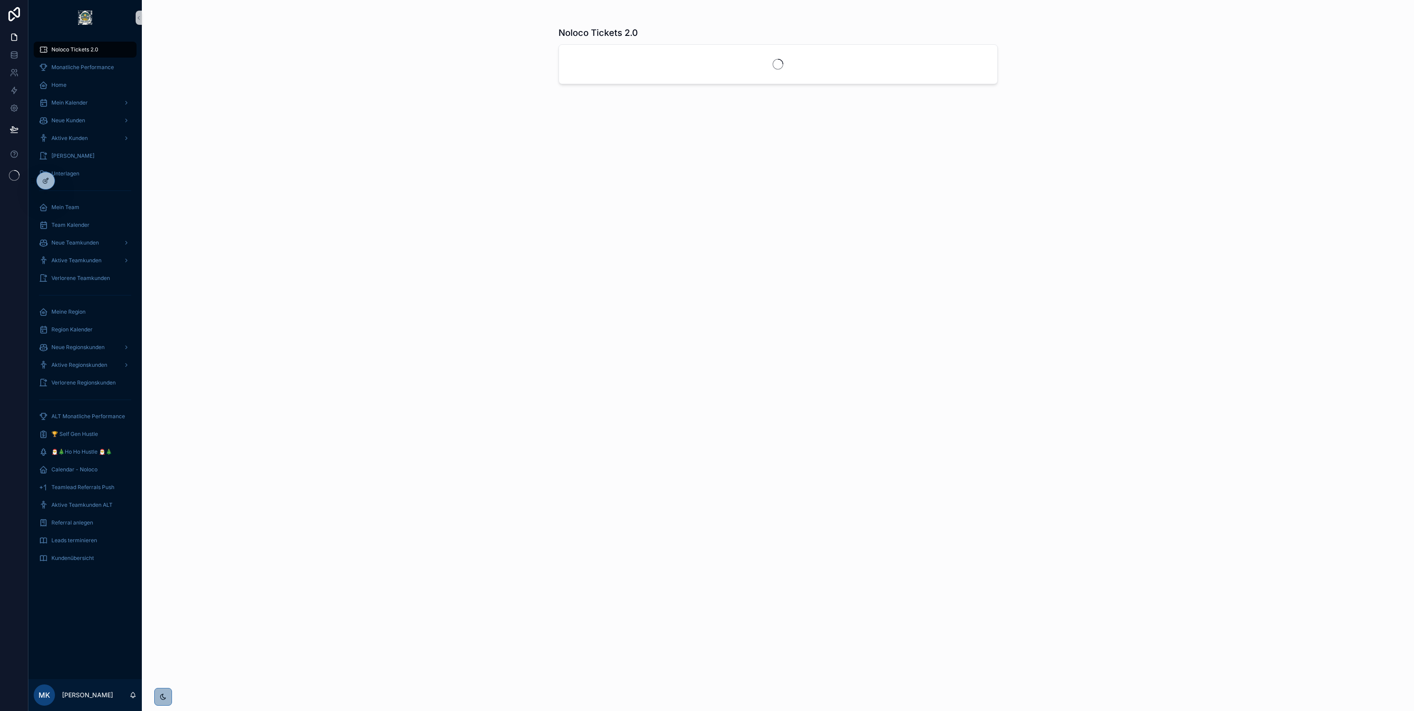 The height and width of the screenshot is (711, 1414). What do you see at coordinates (82, 67) in the screenshot?
I see `span: Monatliche Performance` at bounding box center [82, 67].